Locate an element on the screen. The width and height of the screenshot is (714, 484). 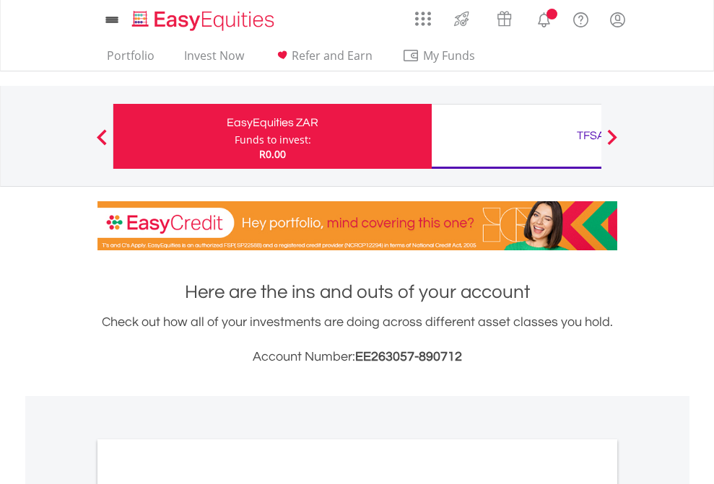
button: Previous is located at coordinates (102, 144).